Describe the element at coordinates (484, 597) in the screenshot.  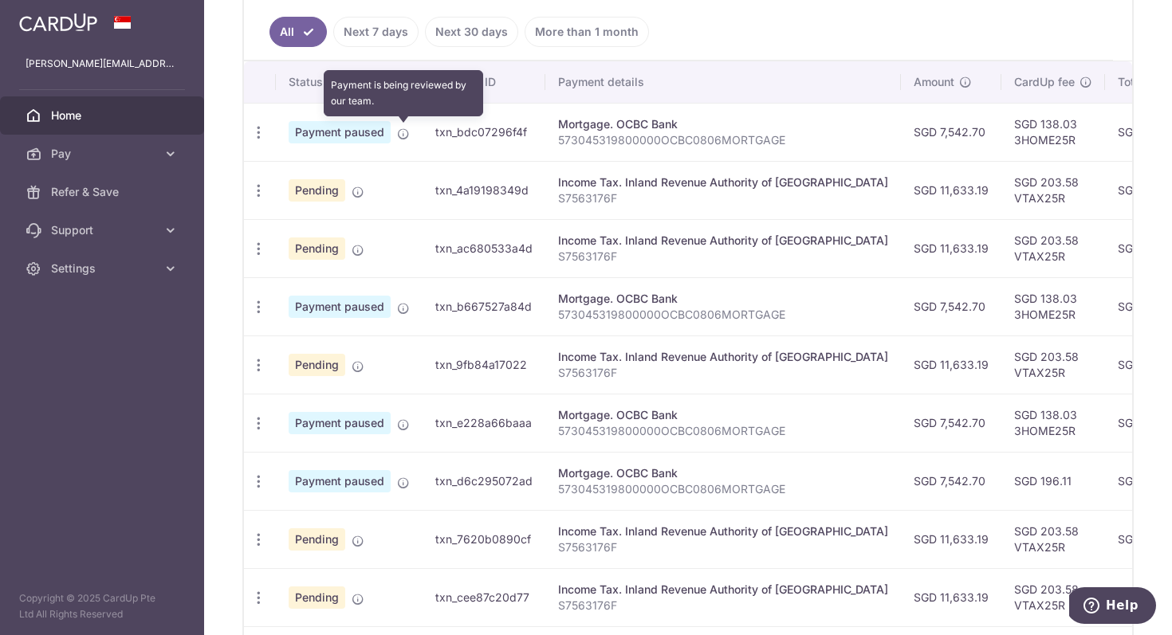
I see `td: txn_cee87c20d77` at that location.